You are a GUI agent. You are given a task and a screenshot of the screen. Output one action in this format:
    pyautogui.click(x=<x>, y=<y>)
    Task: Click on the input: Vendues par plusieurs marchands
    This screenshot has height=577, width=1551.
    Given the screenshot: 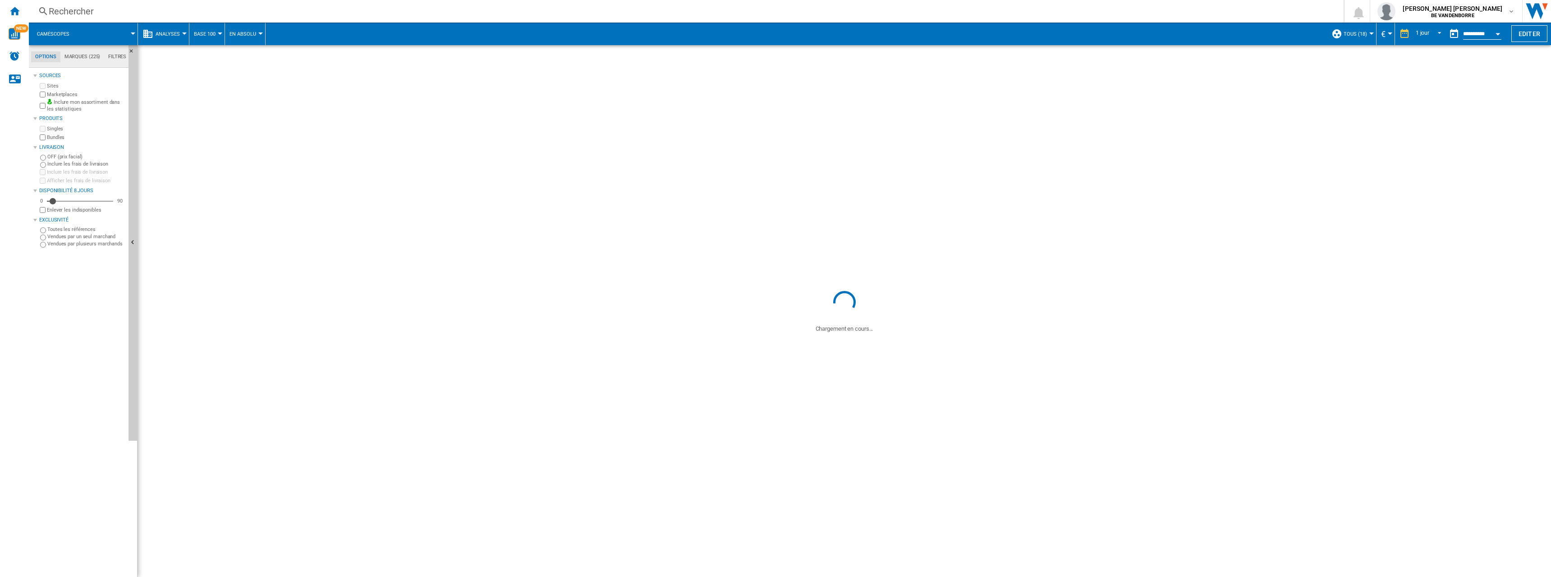 What is the action you would take?
    pyautogui.click(x=43, y=244)
    